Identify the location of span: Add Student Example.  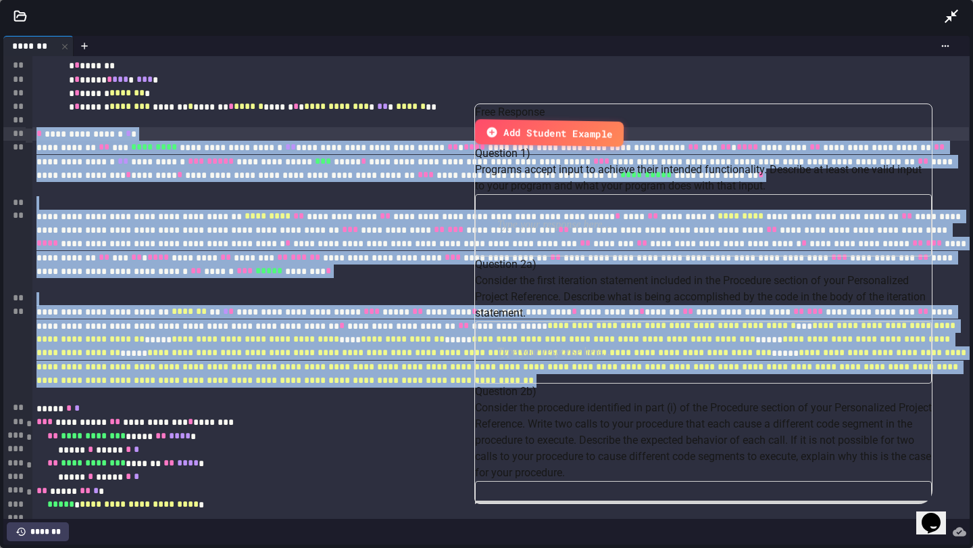
(558, 133).